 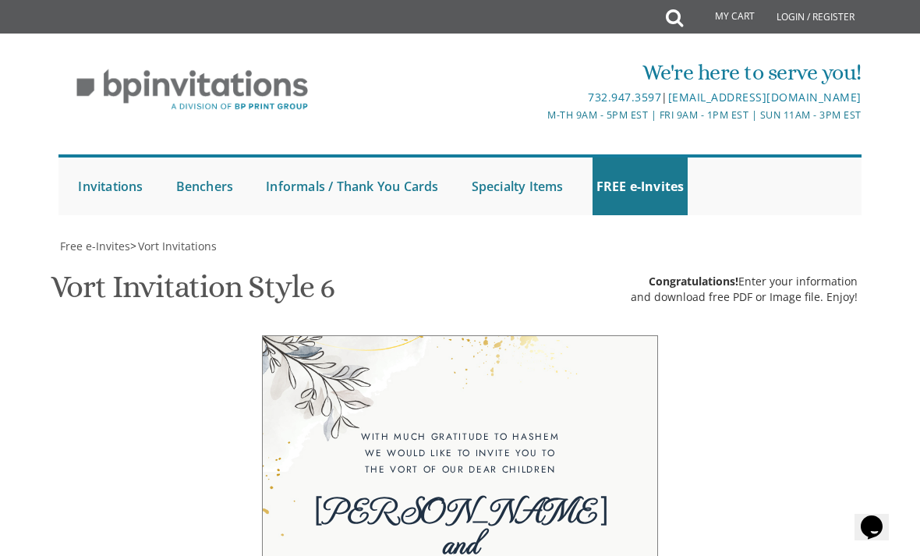 I want to click on div: M-Th 9am - 5pm EST | Fri 9am - 1pm EST | Sun 11am - 3pm EST, so click(x=593, y=115).